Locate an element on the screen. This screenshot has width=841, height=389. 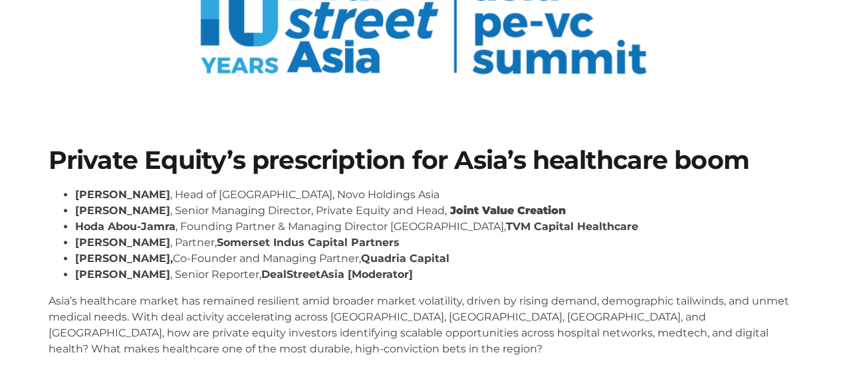
strong: Quadria Capital is located at coordinates (405, 258).